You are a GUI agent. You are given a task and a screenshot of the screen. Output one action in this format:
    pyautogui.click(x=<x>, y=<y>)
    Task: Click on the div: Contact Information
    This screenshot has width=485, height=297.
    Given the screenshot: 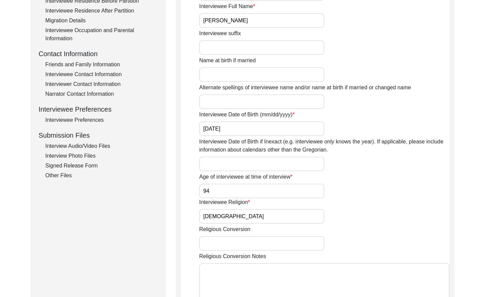 What is the action you would take?
    pyautogui.click(x=98, y=54)
    